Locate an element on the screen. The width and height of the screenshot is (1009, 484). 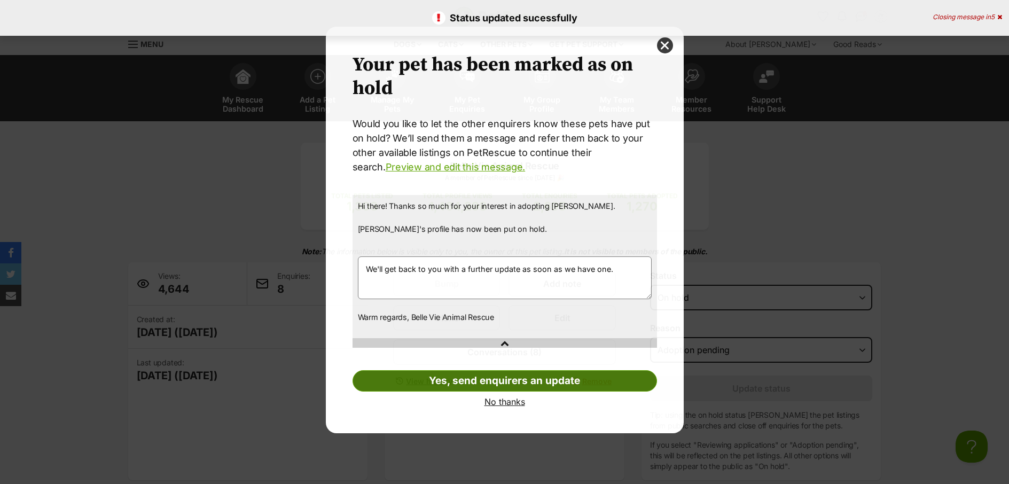
p: Status updated sucessfully is located at coordinates (504, 18).